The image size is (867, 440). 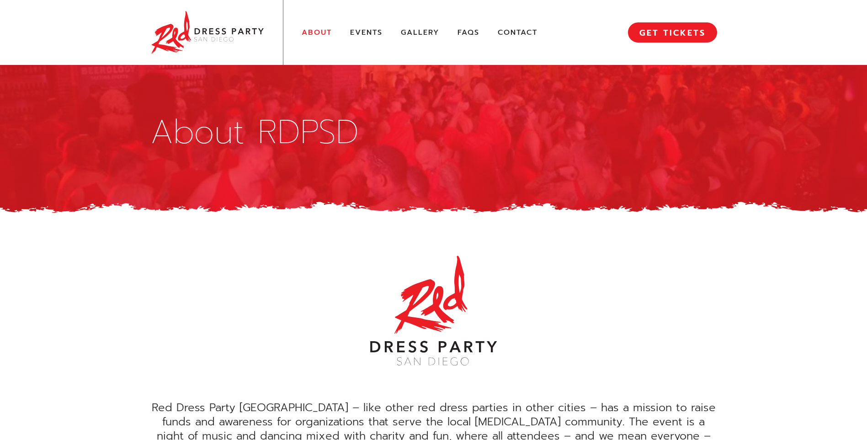 What do you see at coordinates (469, 32) in the screenshot?
I see `a: FAQs` at bounding box center [469, 32].